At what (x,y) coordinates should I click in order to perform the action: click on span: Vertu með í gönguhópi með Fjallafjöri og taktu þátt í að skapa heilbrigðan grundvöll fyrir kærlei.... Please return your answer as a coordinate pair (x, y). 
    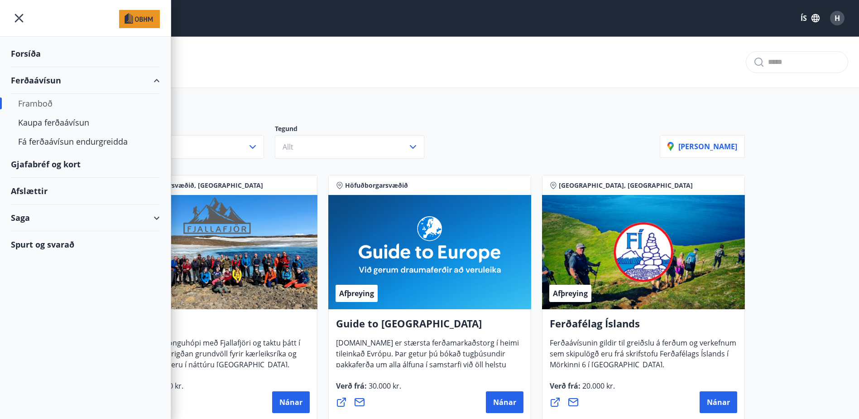
    Looking at the image, I should click on (211, 357).